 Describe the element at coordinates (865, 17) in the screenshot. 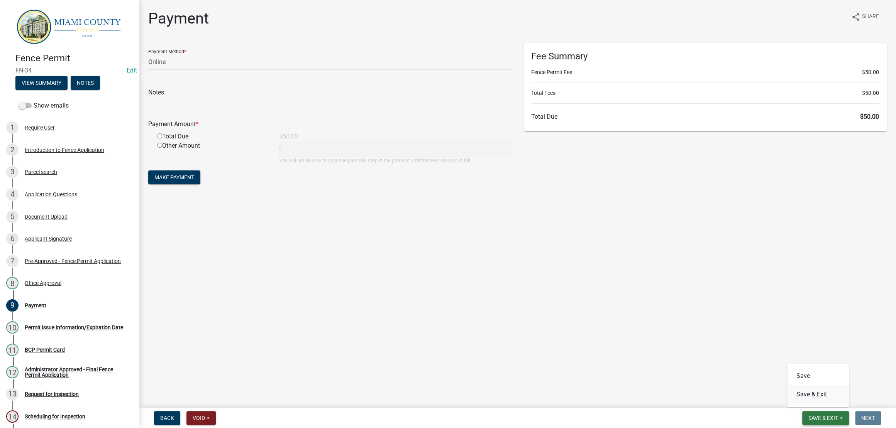

I see `button: shareShare` at that location.